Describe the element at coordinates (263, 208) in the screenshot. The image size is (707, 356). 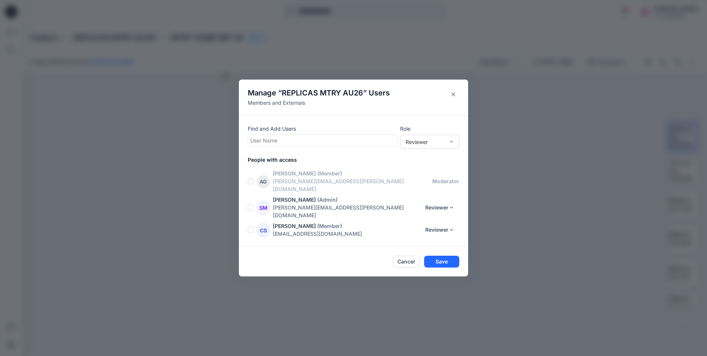
I see `div: SM` at that location.